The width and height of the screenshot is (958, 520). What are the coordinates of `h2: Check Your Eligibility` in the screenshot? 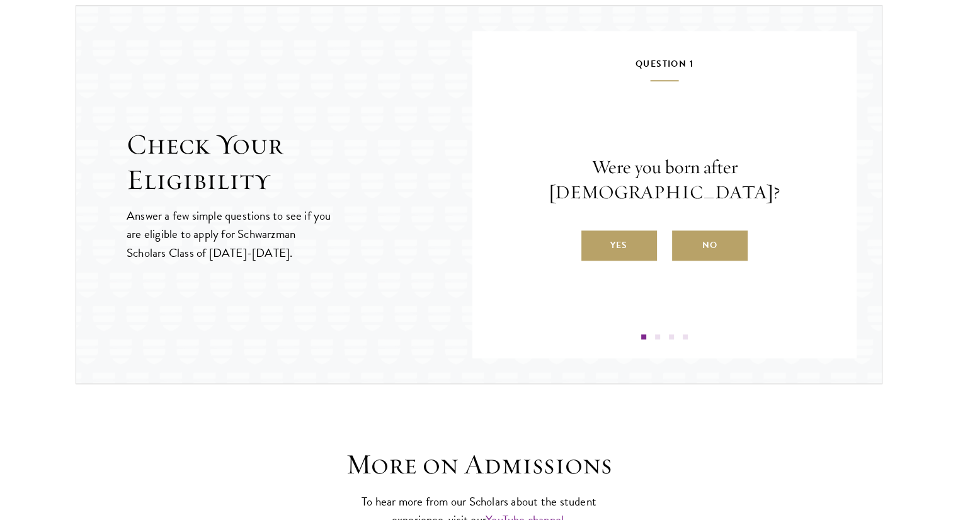 It's located at (299, 163).